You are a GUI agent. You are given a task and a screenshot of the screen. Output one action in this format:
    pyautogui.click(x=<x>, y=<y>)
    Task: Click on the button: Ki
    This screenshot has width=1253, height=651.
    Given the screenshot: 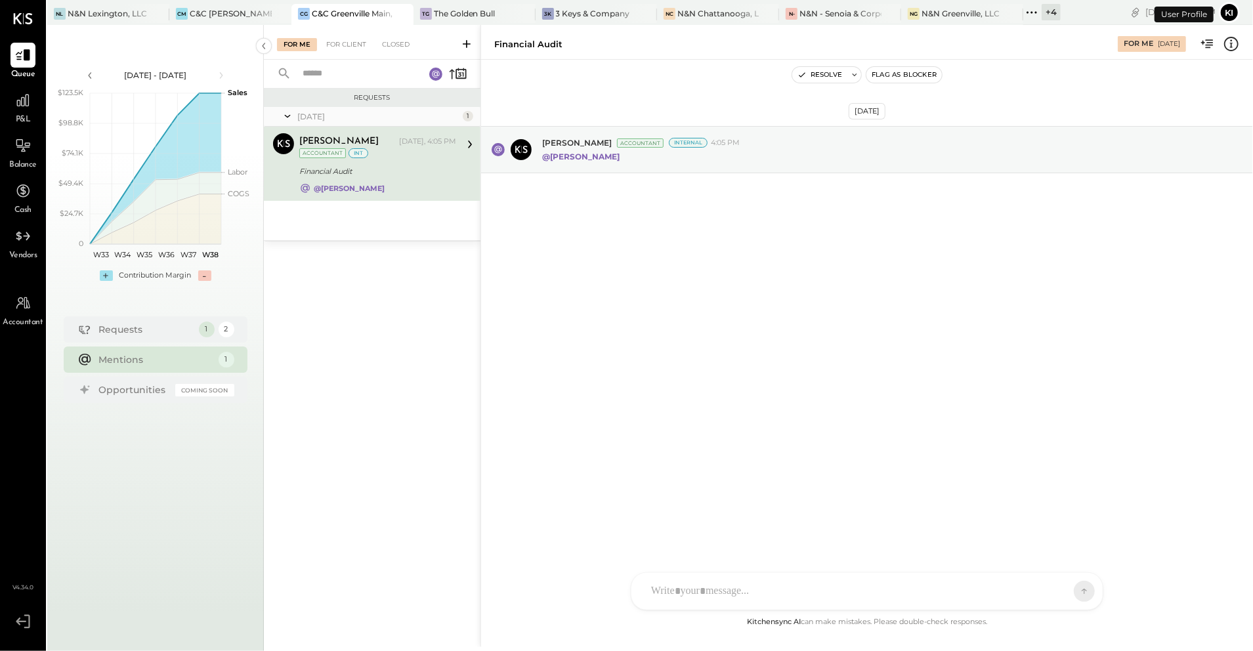 What is the action you would take?
    pyautogui.click(x=1229, y=12)
    